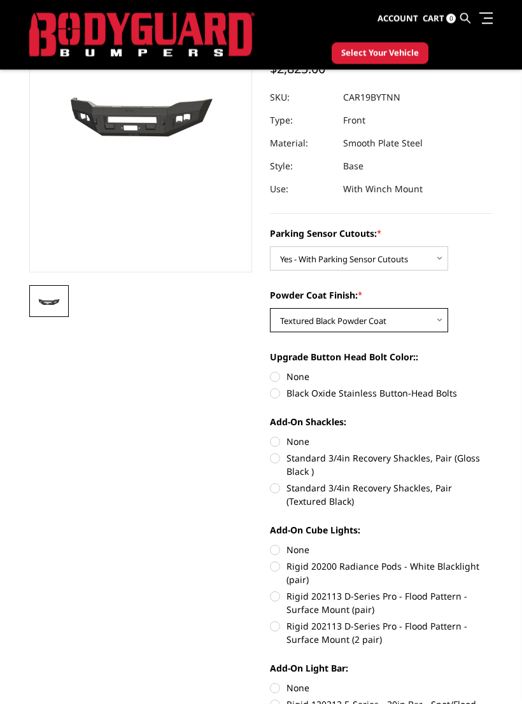 Image resolution: width=522 pixels, height=704 pixels. What do you see at coordinates (381, 233) in the screenshot?
I see `label: Parking Sensor Cutouts:` at bounding box center [381, 233].